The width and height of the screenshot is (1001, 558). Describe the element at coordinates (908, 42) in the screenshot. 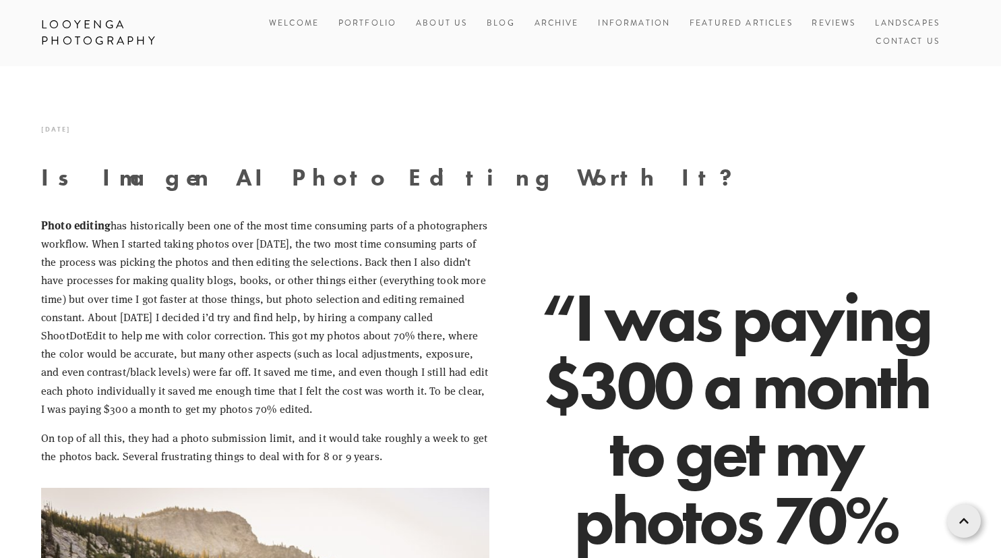

I see `a: Contact Us` at that location.